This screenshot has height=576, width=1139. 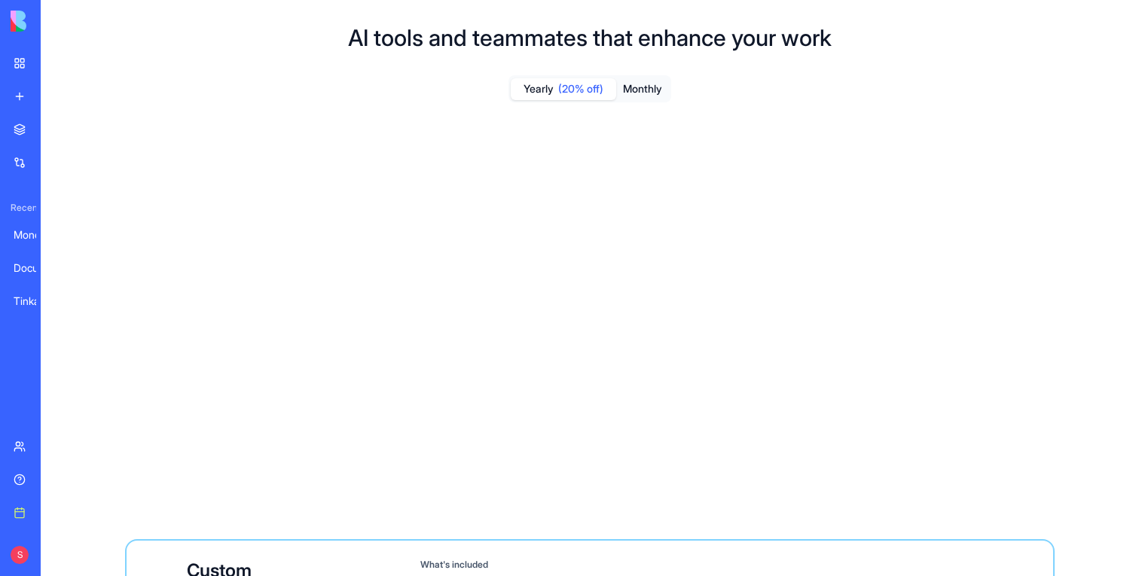 I want to click on span: Recent, so click(x=20, y=208).